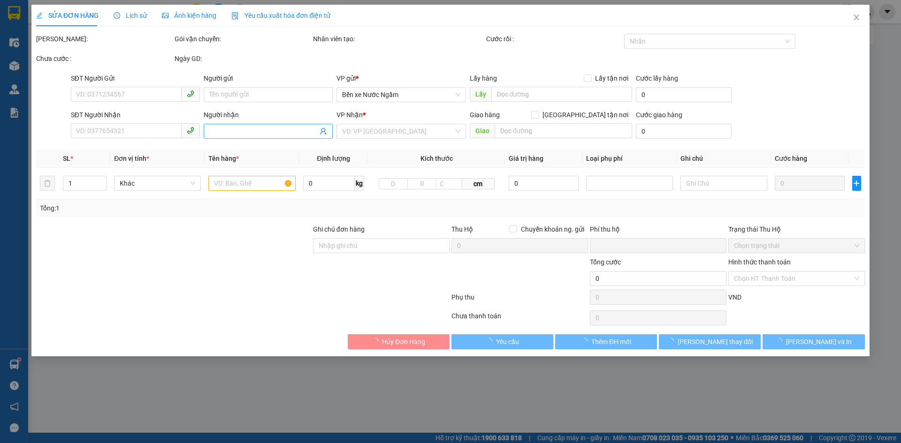 This screenshot has width=901, height=443. What do you see at coordinates (194, 208) in the screenshot?
I see `div: Tổng: 1` at bounding box center [194, 208].